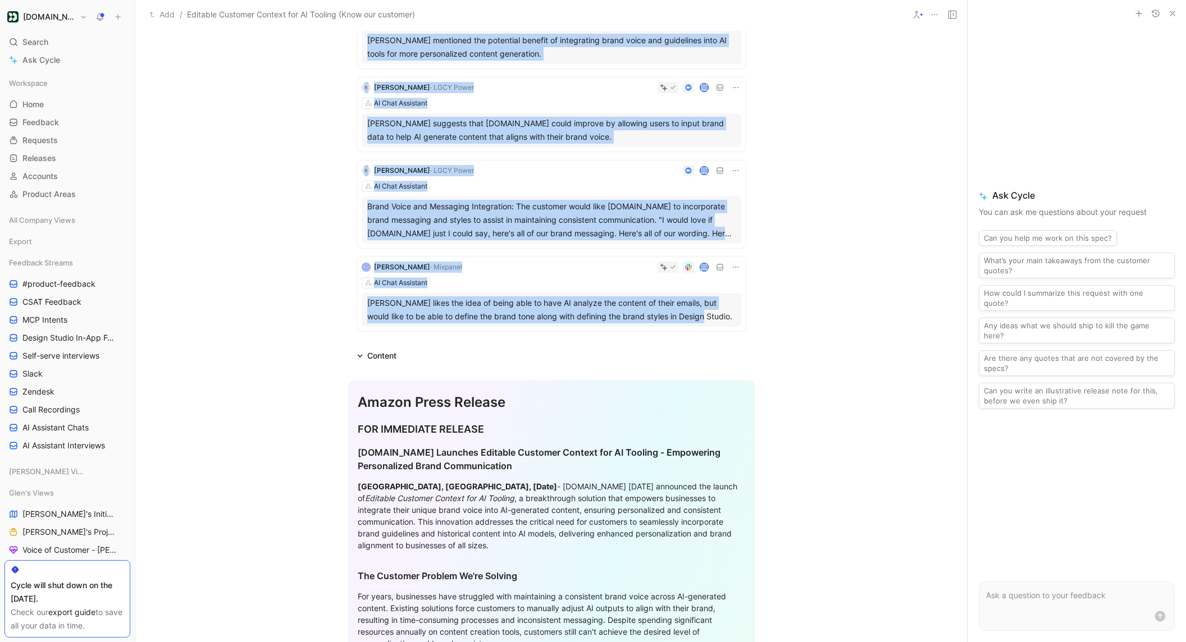 Image resolution: width=1186 pixels, height=642 pixels. Describe the element at coordinates (59, 284) in the screenshot. I see `span: #product-feedback` at that location.